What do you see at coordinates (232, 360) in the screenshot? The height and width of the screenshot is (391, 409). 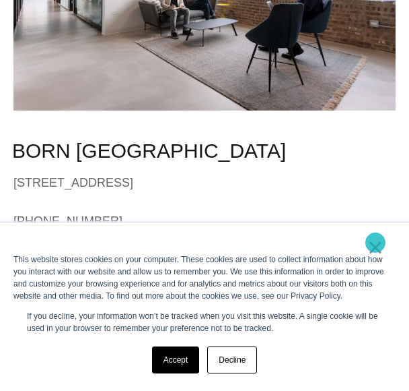 I see `a: Decline` at bounding box center [232, 360].